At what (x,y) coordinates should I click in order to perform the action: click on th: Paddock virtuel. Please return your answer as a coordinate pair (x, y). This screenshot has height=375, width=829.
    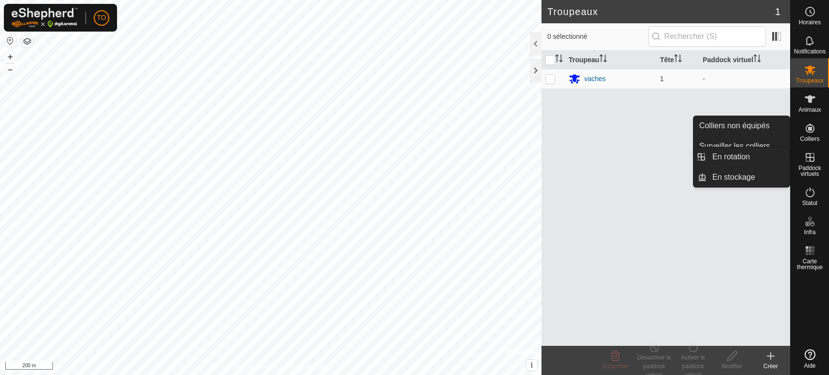
    Looking at the image, I should click on (745, 60).